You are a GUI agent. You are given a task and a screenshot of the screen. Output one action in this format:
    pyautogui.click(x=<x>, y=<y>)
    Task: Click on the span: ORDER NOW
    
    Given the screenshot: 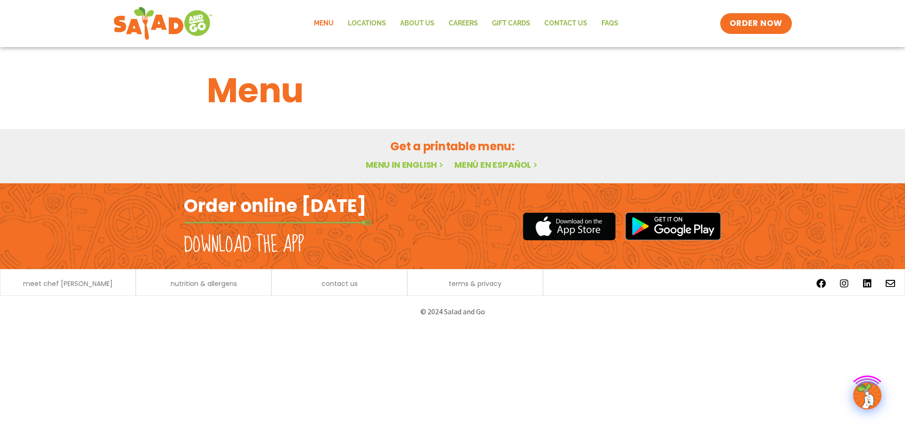 What is the action you would take?
    pyautogui.click(x=756, y=24)
    